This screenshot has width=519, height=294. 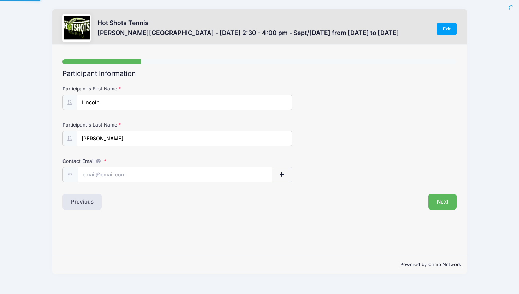 What do you see at coordinates (99, 161) in the screenshot?
I see `span: We will send confirmations, payment reminders, and custom email messages to each address listed. ...` at bounding box center [99, 161].